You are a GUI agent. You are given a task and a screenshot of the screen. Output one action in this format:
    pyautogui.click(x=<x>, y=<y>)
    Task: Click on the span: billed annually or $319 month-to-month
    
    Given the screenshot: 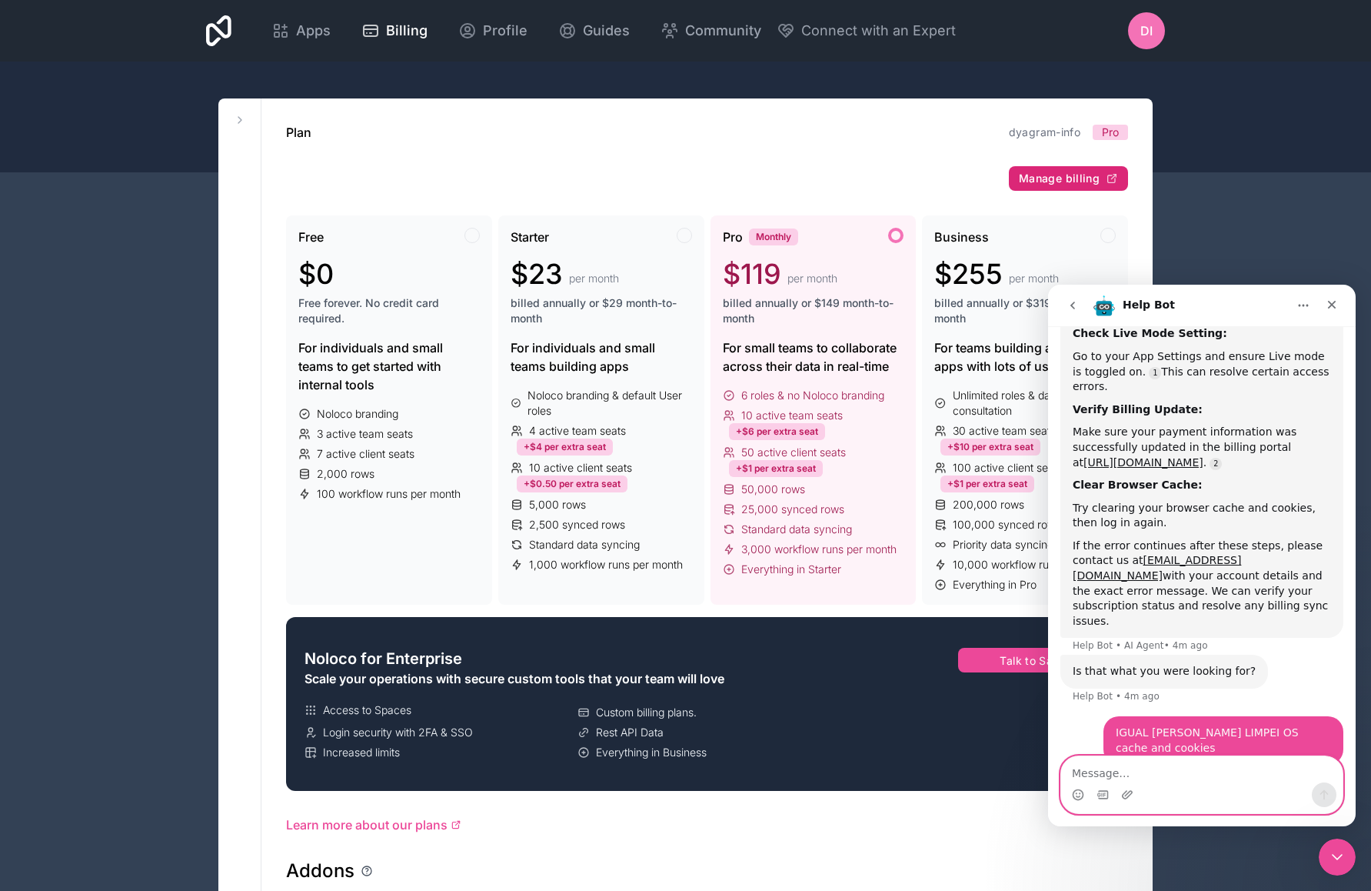 What is the action you would take?
    pyautogui.click(x=1025, y=311)
    